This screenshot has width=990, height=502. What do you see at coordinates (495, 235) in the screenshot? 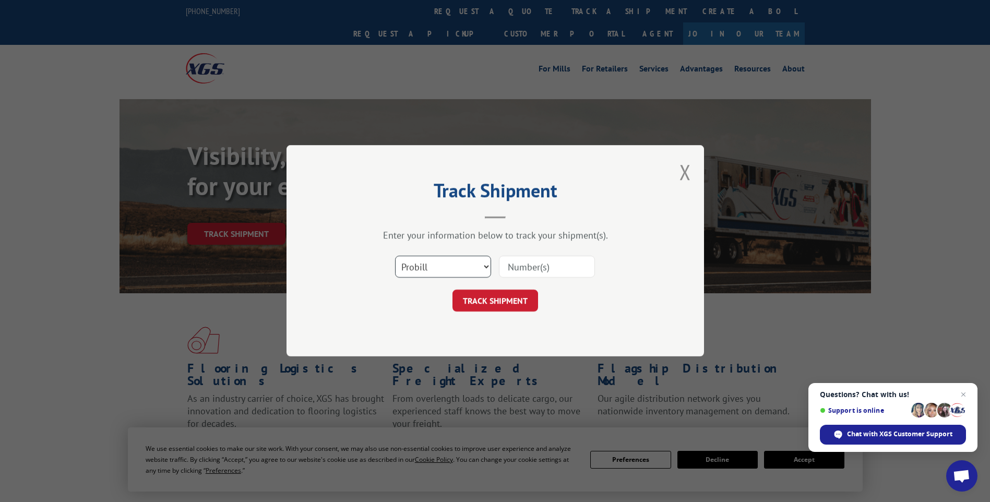
I see `div: Enter your information below to track your shipment(s).` at bounding box center [495, 235].